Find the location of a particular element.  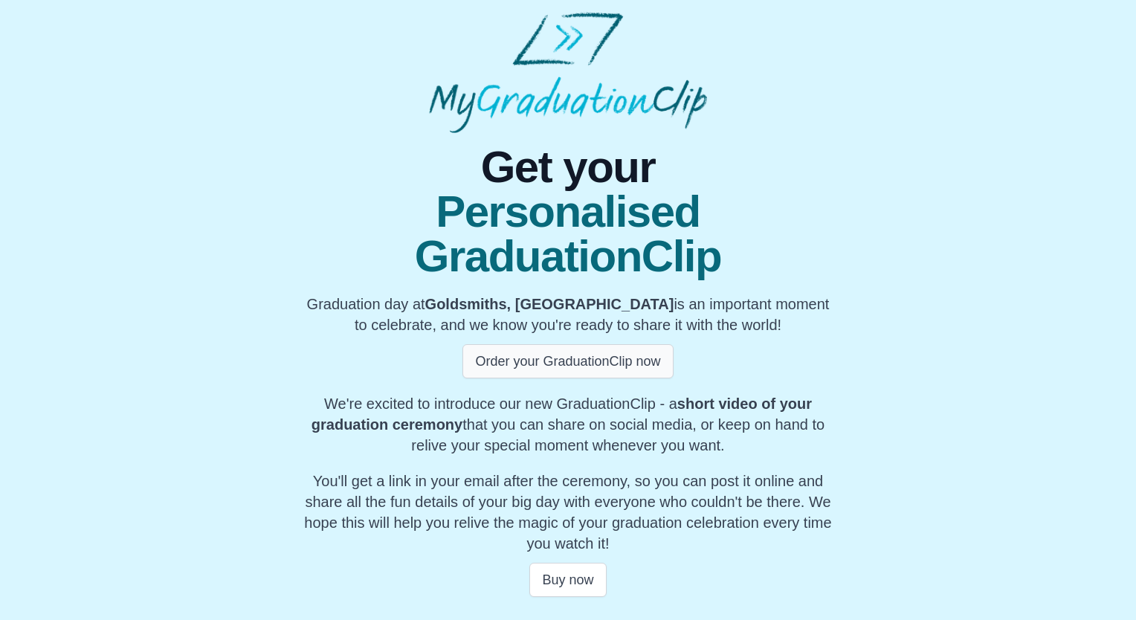

span: Get your is located at coordinates (568, 167).